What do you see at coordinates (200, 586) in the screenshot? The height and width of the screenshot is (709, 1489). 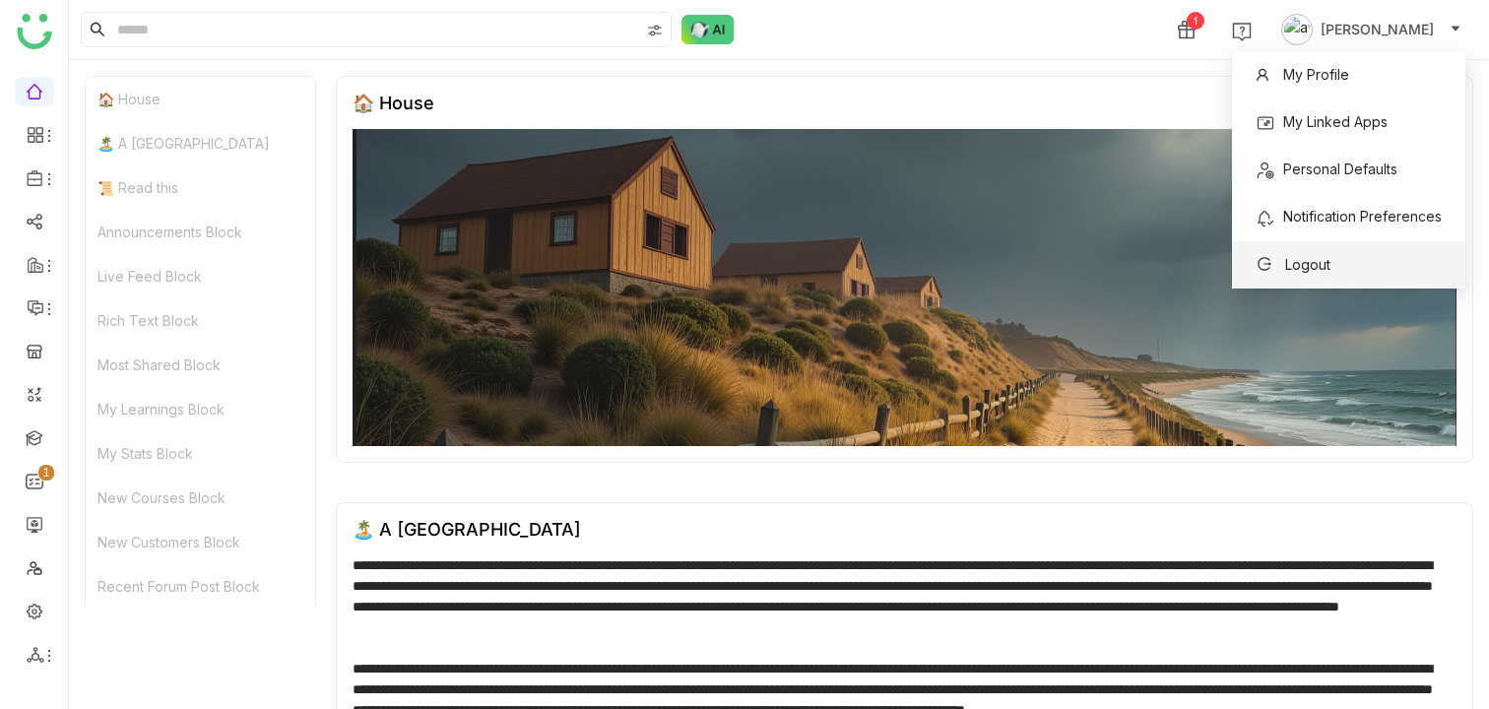 I see `div: Recent Forum Post Block` at bounding box center [200, 586].